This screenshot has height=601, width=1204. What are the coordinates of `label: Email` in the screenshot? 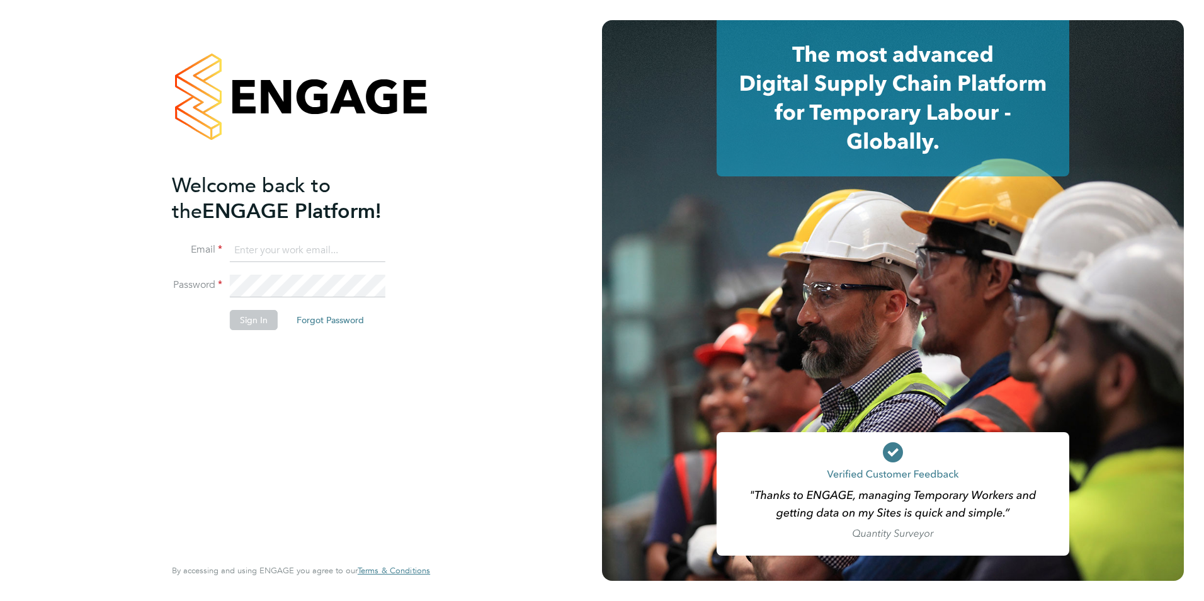 It's located at (197, 249).